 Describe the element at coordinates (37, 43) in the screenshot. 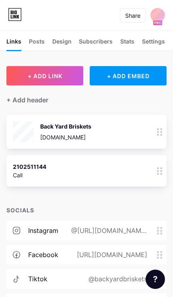

I see `div: Posts` at that location.